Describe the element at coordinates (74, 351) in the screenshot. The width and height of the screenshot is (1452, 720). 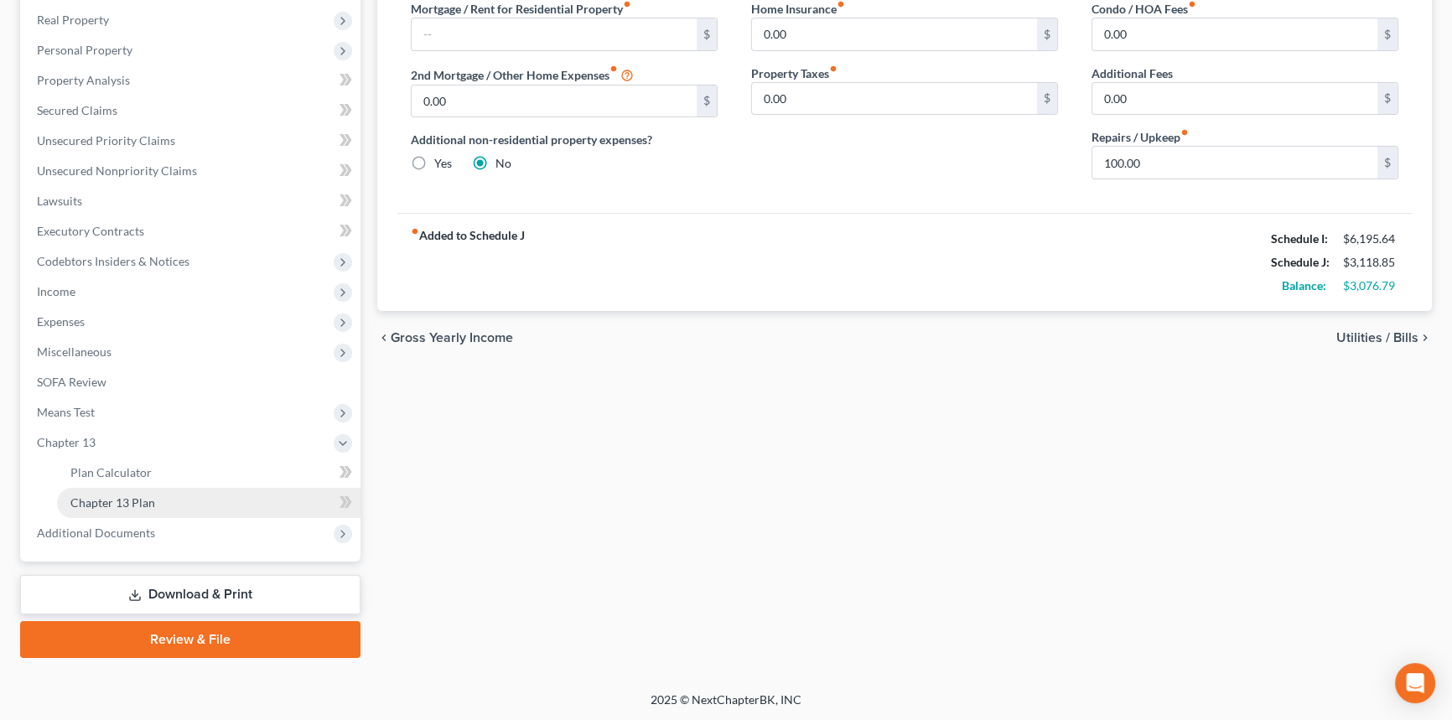
I see `span: Miscellaneous` at that location.